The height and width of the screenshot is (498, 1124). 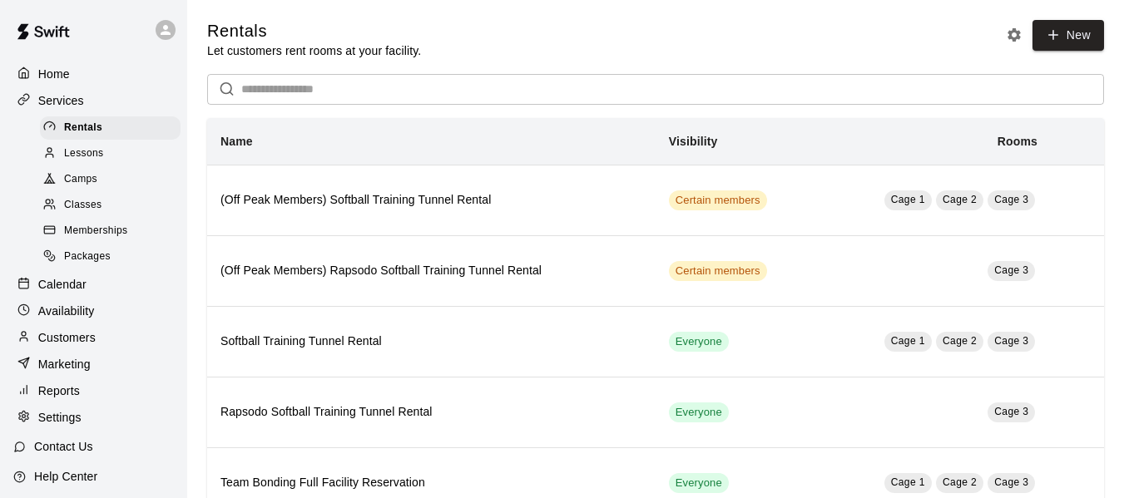 What do you see at coordinates (61, 101) in the screenshot?
I see `p: Services` at bounding box center [61, 101].